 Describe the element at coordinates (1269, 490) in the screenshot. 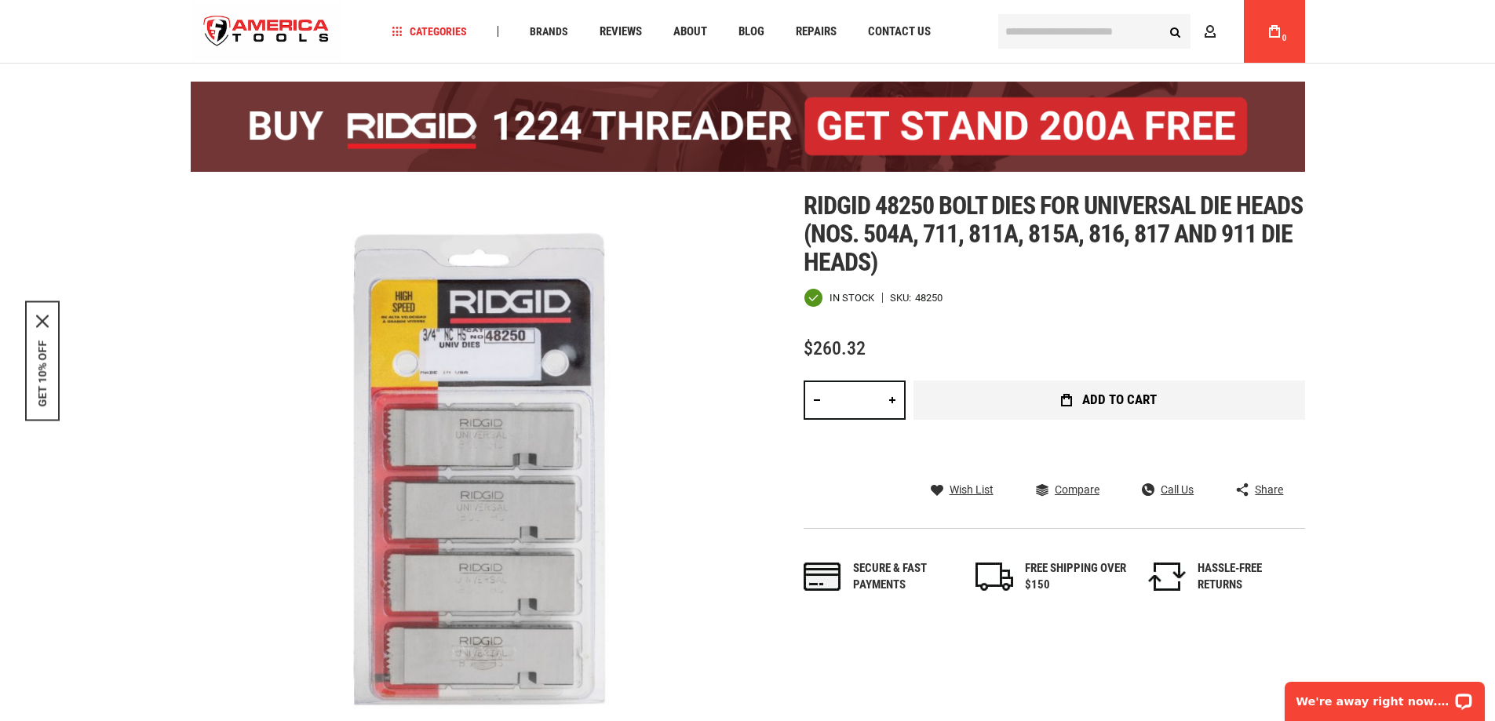

I see `span: Share` at that location.